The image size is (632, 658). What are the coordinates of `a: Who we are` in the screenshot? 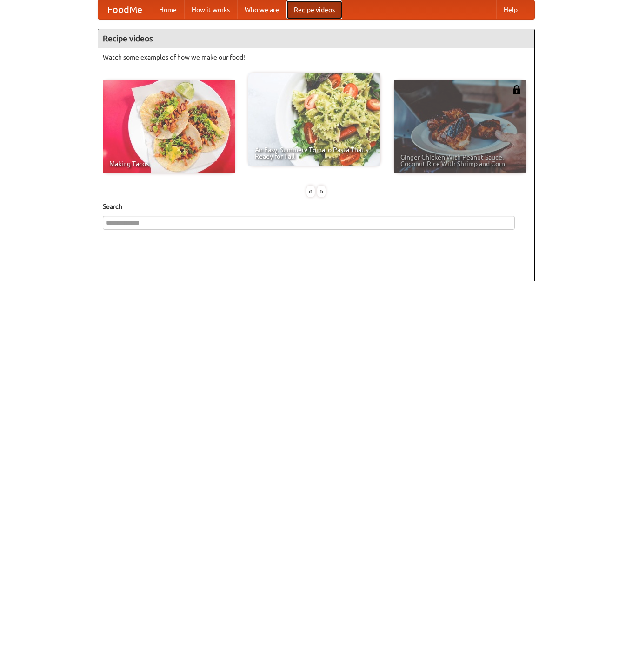 It's located at (262, 10).